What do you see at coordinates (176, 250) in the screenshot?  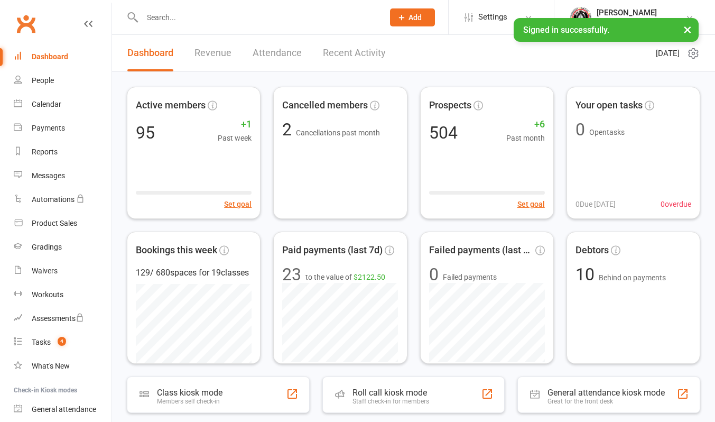 I see `span: Bookings this week` at bounding box center [176, 250].